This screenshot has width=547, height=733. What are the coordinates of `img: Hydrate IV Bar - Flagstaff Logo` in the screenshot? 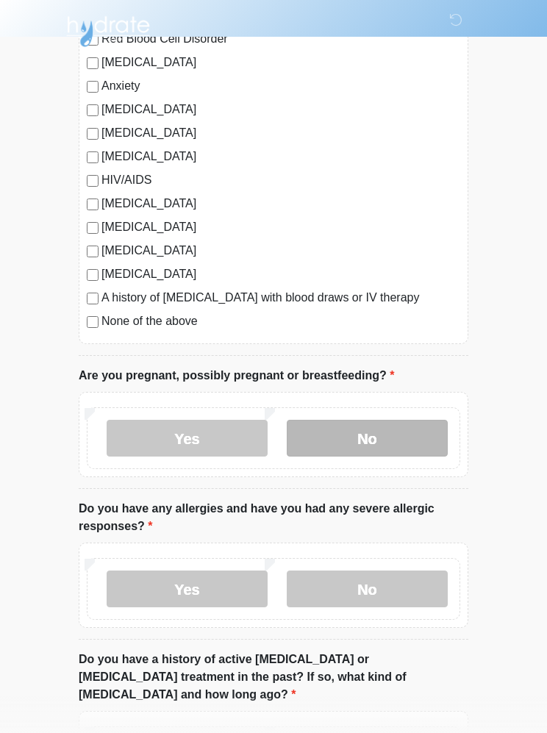 It's located at (108, 29).